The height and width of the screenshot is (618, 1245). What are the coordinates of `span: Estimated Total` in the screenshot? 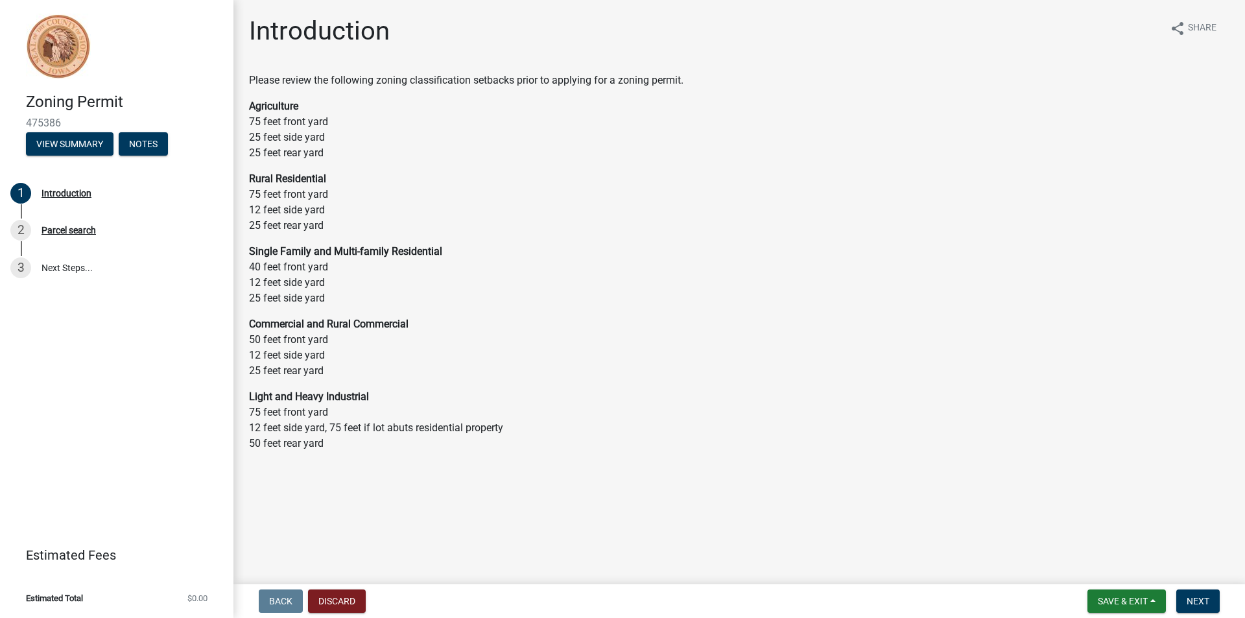 It's located at (54, 598).